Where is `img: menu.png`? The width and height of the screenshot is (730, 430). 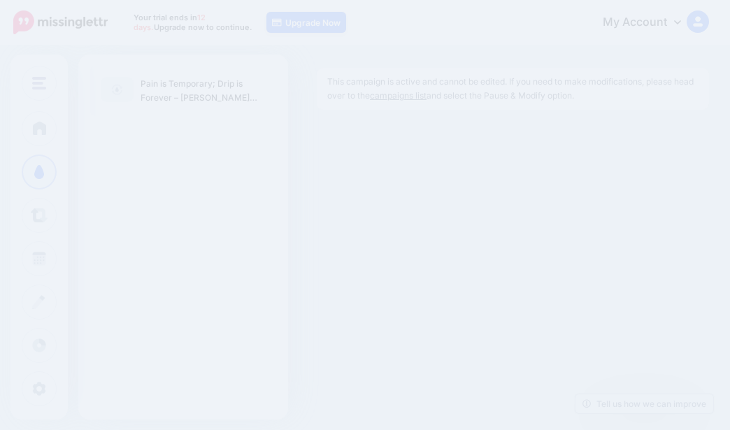 img: menu.png is located at coordinates (39, 83).